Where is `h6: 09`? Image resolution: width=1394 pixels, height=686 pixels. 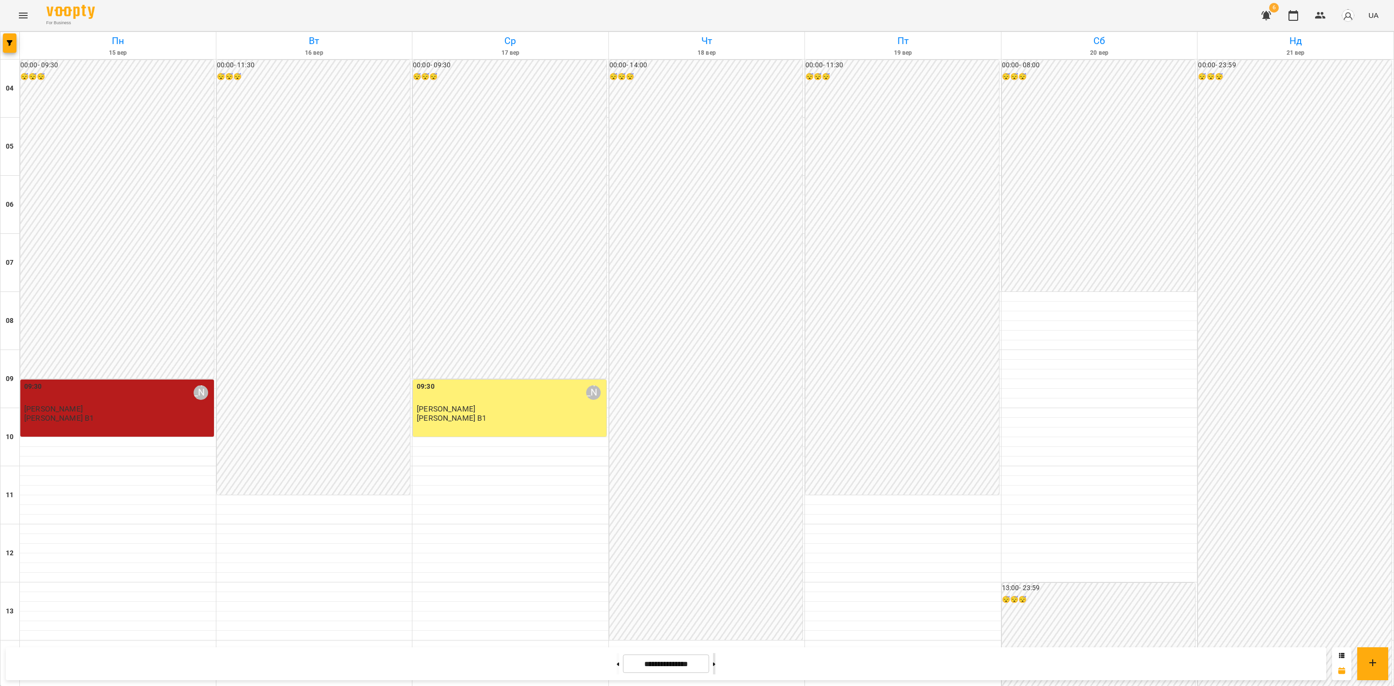
h6: 09 is located at coordinates (10, 379).